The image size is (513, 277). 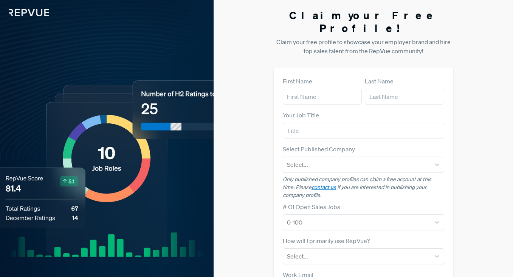 I want to click on label: Select Published Company, so click(x=318, y=149).